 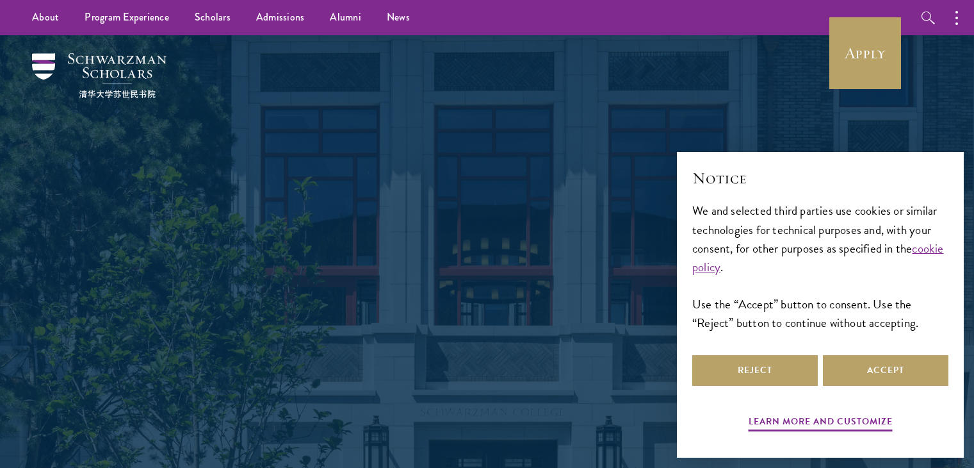 I want to click on a: Apply, so click(x=865, y=53).